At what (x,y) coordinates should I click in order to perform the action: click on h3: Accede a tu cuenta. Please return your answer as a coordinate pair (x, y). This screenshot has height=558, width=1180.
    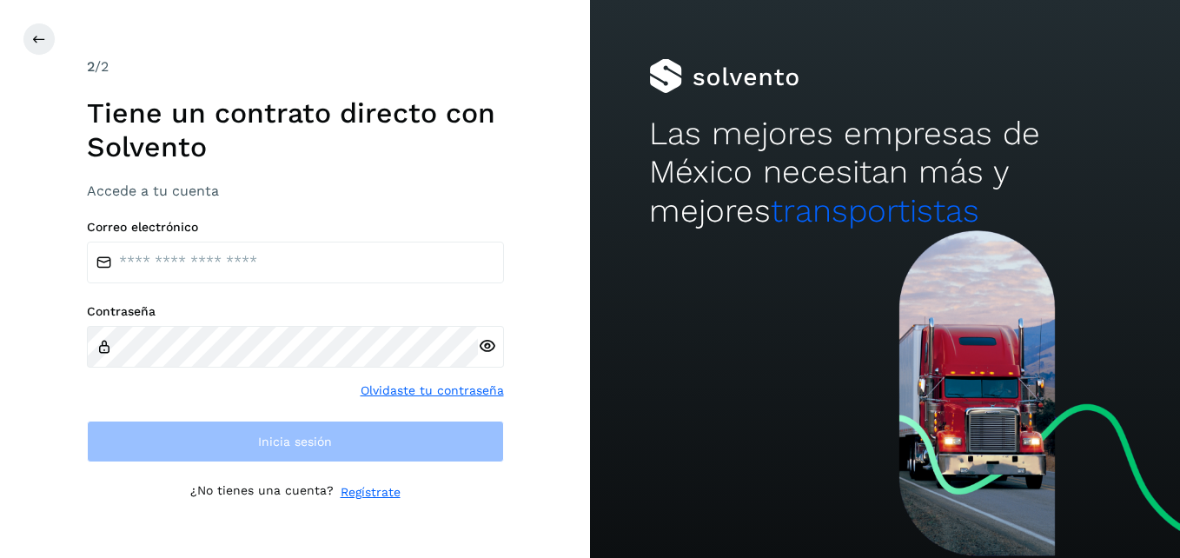
    Looking at the image, I should click on (295, 190).